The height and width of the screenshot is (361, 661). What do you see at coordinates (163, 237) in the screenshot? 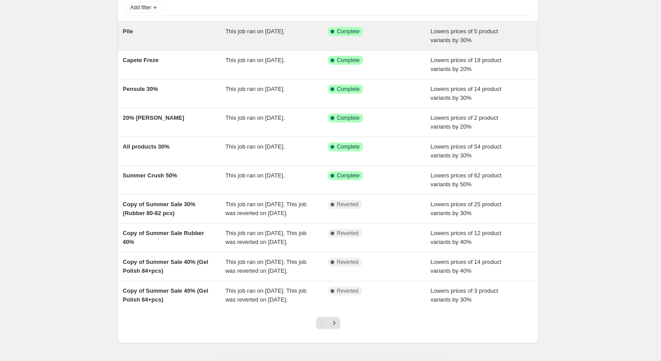
I see `span: Copy of Summer Sale Rubber 40%` at bounding box center [163, 237].